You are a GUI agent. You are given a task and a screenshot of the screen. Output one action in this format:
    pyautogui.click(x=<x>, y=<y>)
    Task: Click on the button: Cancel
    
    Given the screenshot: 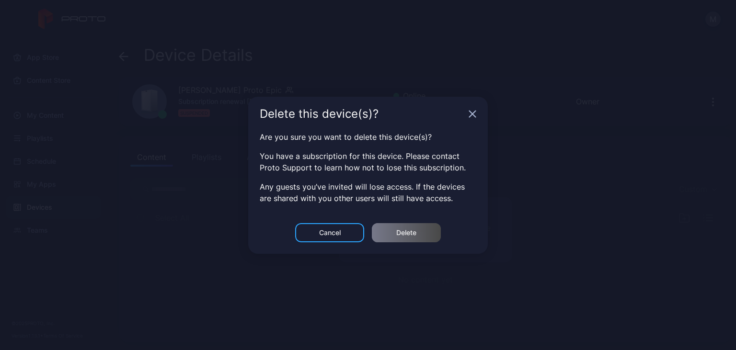 What is the action you would take?
    pyautogui.click(x=330, y=233)
    